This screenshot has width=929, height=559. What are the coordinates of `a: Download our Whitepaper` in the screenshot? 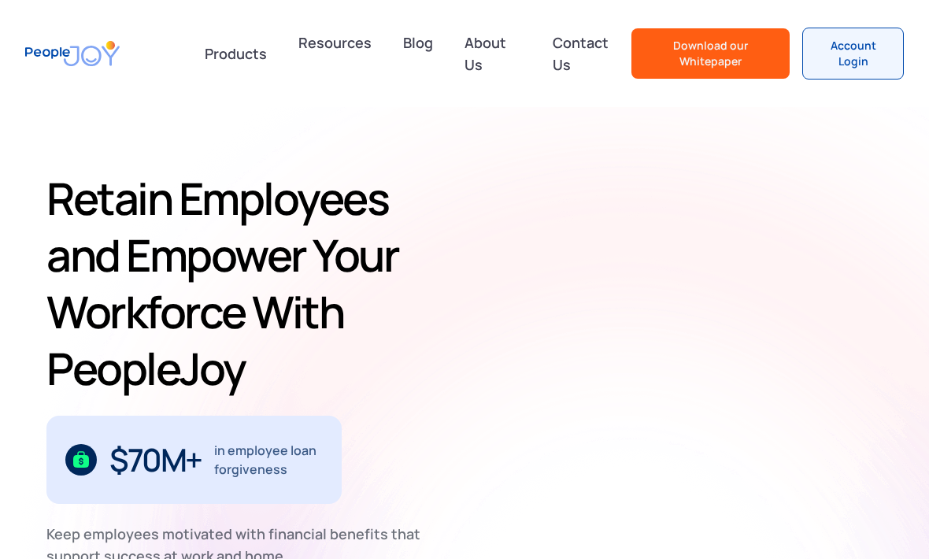 It's located at (711, 54).